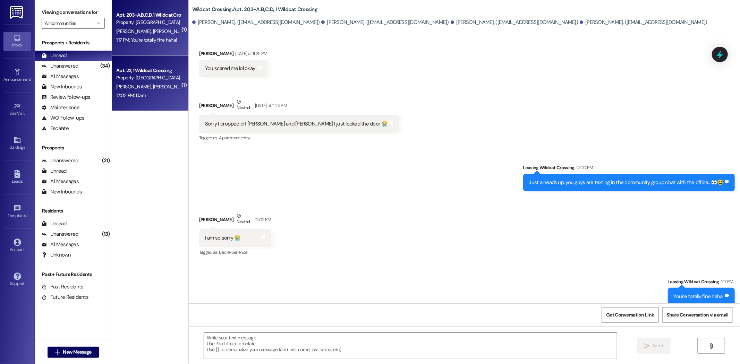 The width and height of the screenshot is (740, 364). Describe the element at coordinates (17, 246) in the screenshot. I see `a: Account` at that location.